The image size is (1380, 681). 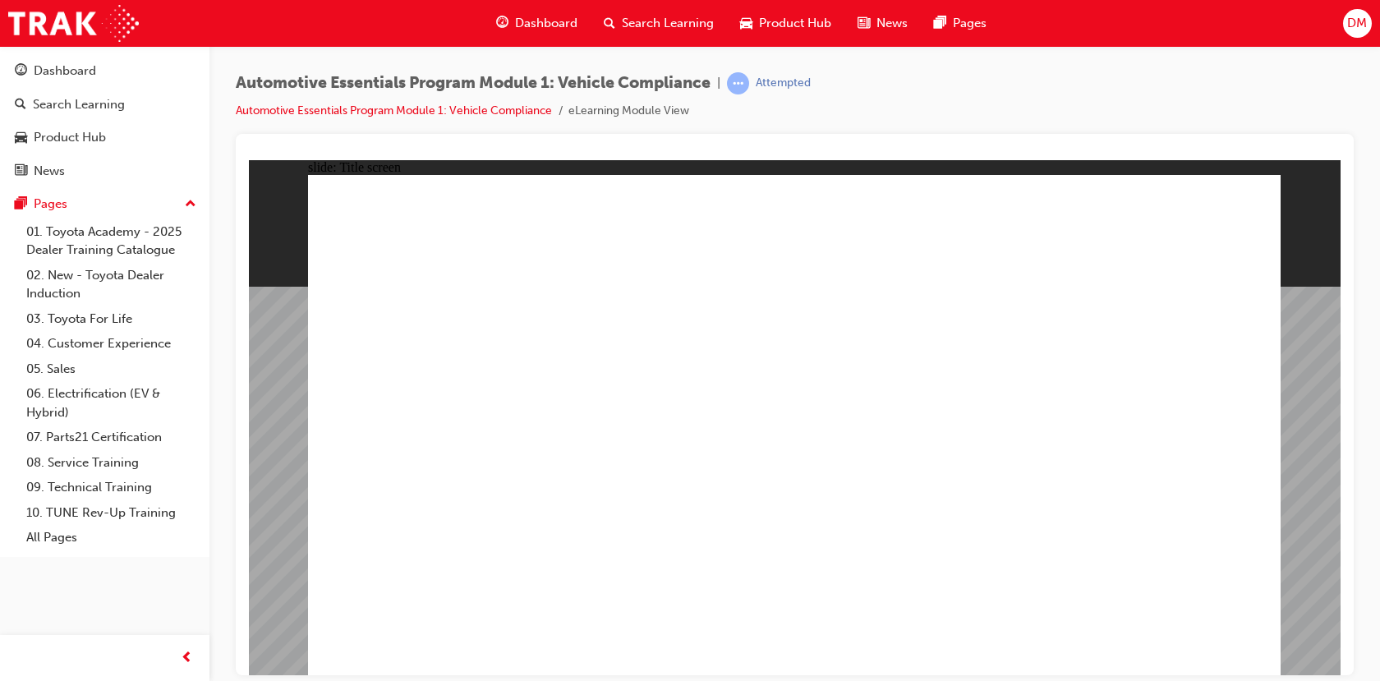 I want to click on span: Pages, so click(x=969, y=23).